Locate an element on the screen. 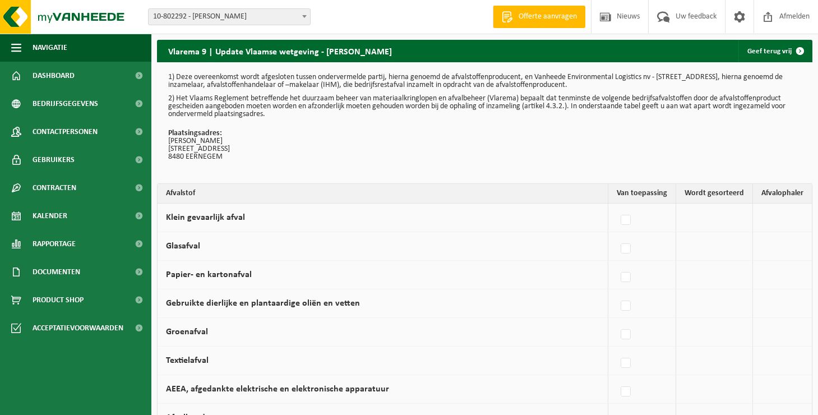 This screenshot has height=415, width=818. label: Textielafval is located at coordinates (187, 360).